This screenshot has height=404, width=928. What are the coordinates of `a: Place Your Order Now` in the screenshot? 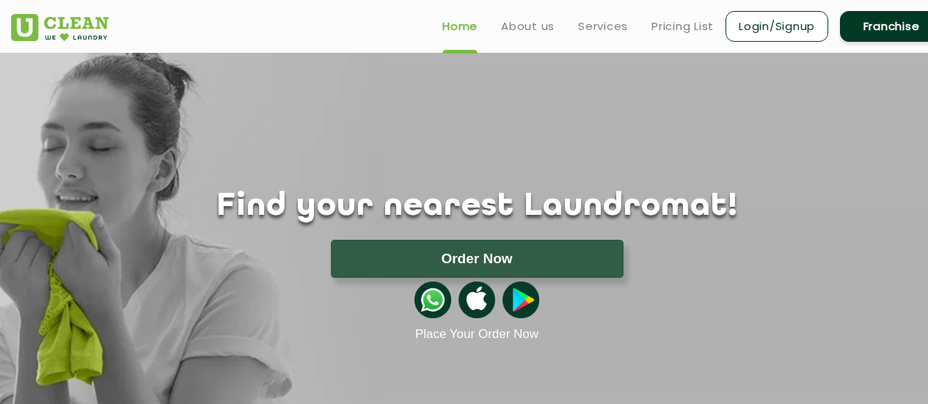 It's located at (477, 335).